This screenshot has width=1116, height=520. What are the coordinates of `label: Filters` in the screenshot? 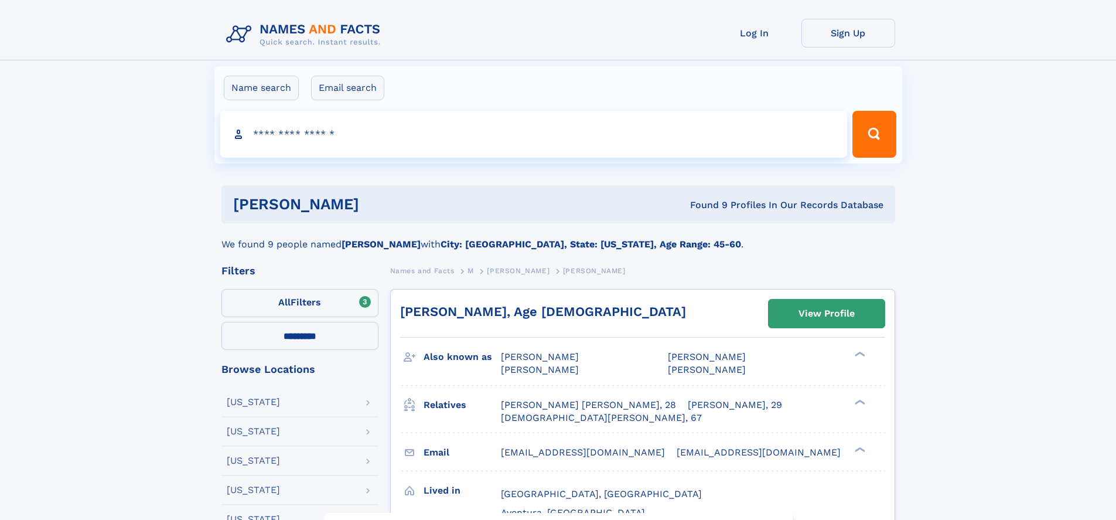 It's located at (300, 303).